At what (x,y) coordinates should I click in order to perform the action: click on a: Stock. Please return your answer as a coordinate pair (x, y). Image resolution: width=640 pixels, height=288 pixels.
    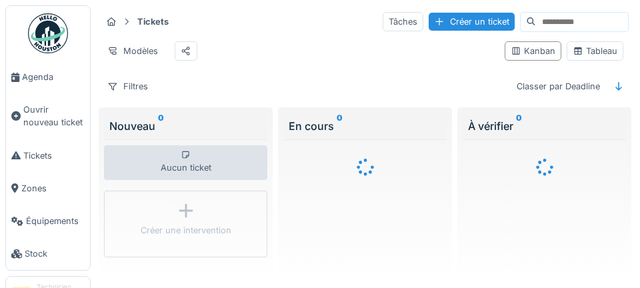
    Looking at the image, I should click on (48, 253).